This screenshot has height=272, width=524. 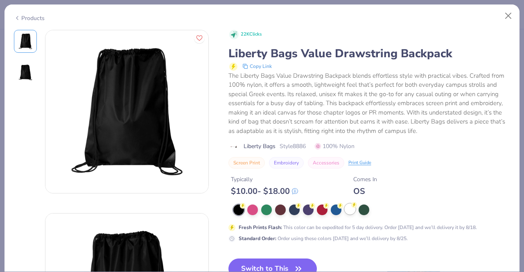 I want to click on div: Comes In, so click(x=365, y=179).